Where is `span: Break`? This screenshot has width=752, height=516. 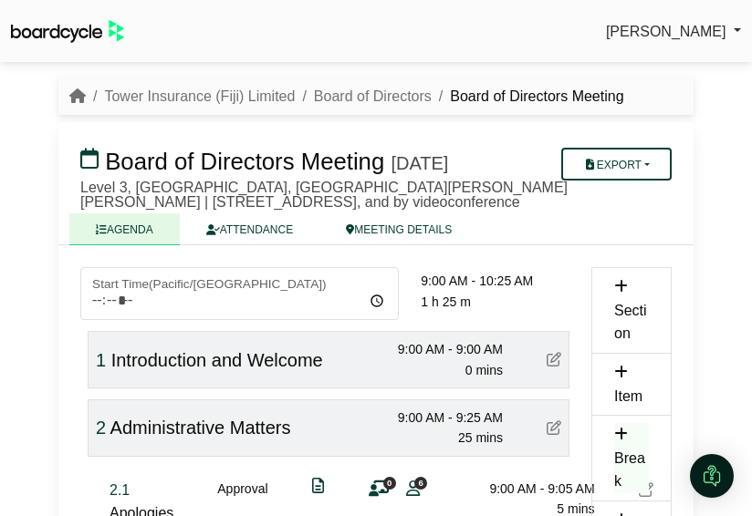 span: Break is located at coordinates (629, 470).